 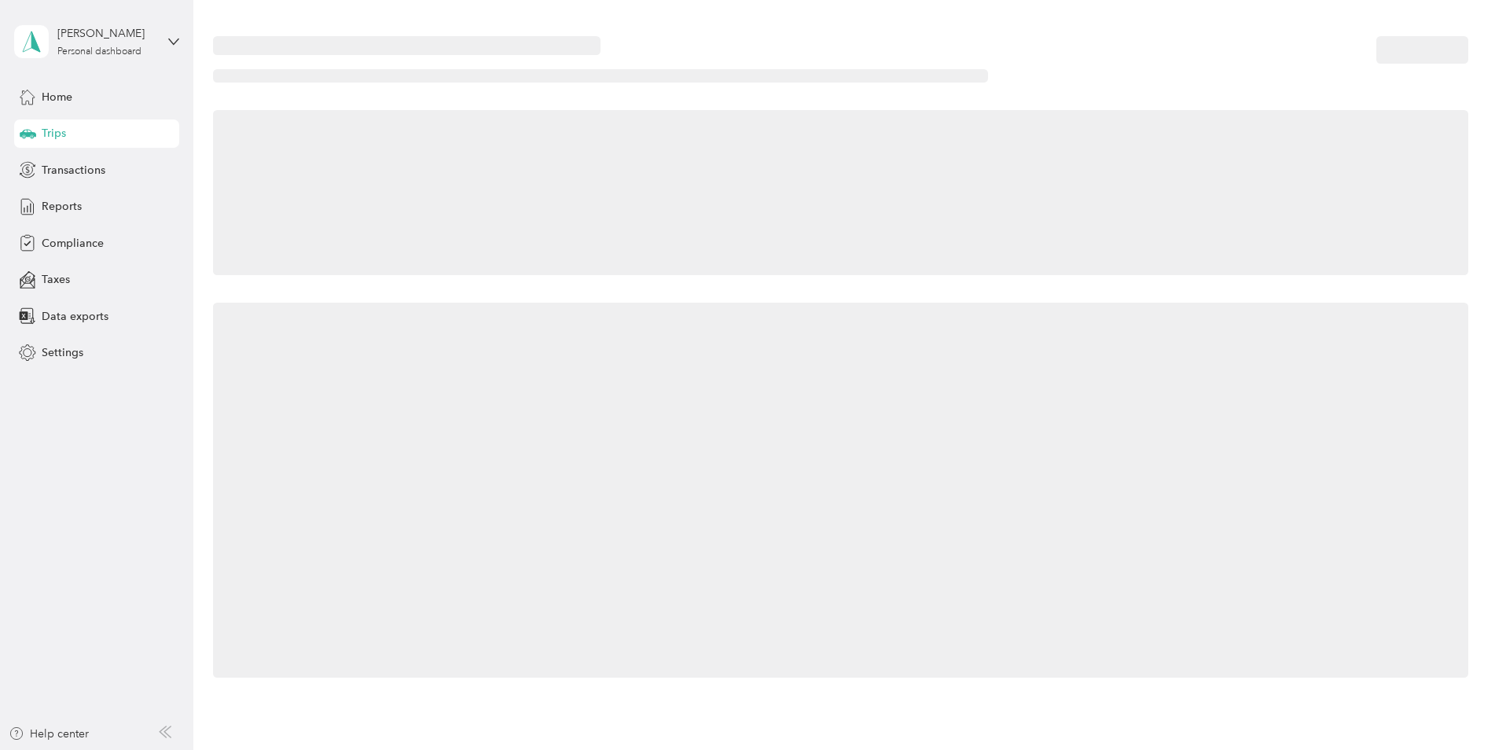 I want to click on div: Personal dashboard, so click(x=99, y=52).